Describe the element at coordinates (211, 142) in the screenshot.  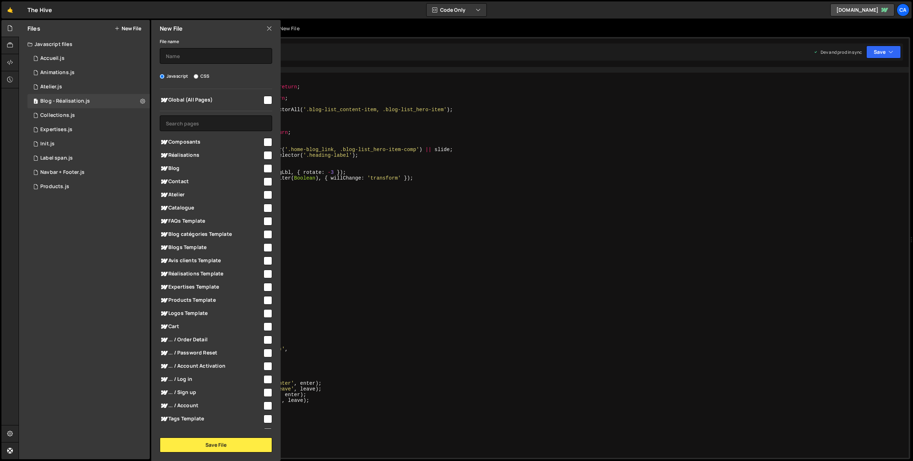
I see `span: Composants` at that location.